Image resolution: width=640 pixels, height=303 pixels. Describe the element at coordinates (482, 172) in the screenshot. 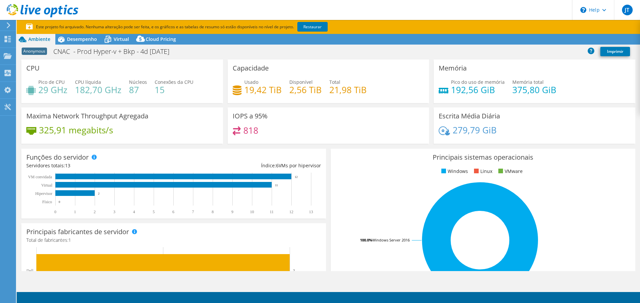

I see `li: Linux` at that location.